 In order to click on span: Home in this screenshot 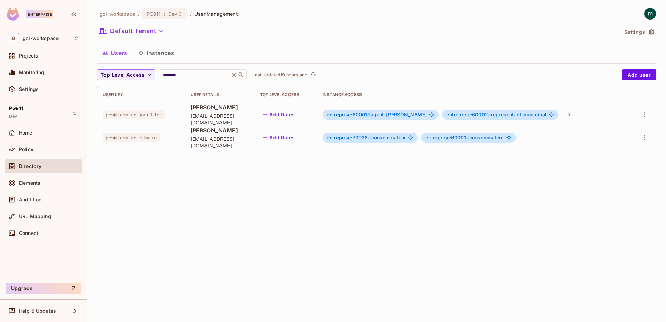, I will do `click(25, 133)`.